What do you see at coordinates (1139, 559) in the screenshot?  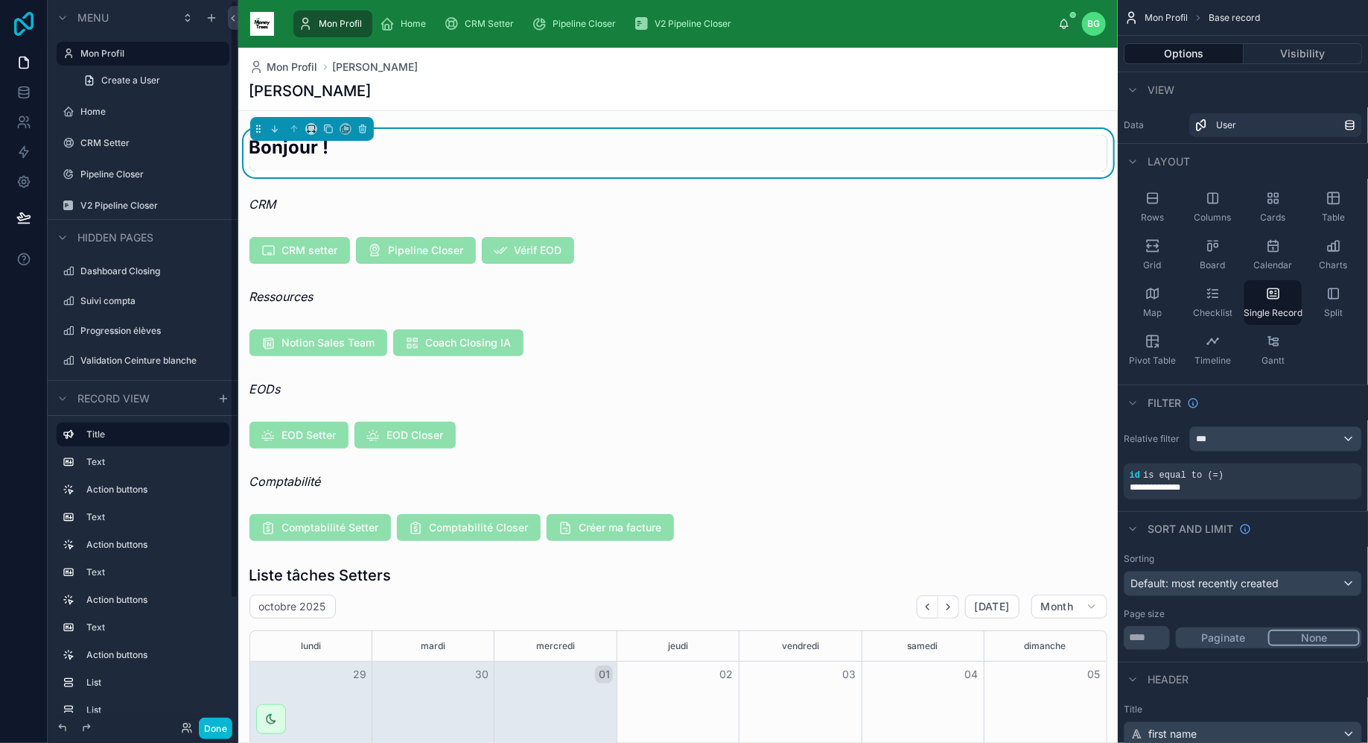 I see `label: Sorting` at bounding box center [1139, 559].